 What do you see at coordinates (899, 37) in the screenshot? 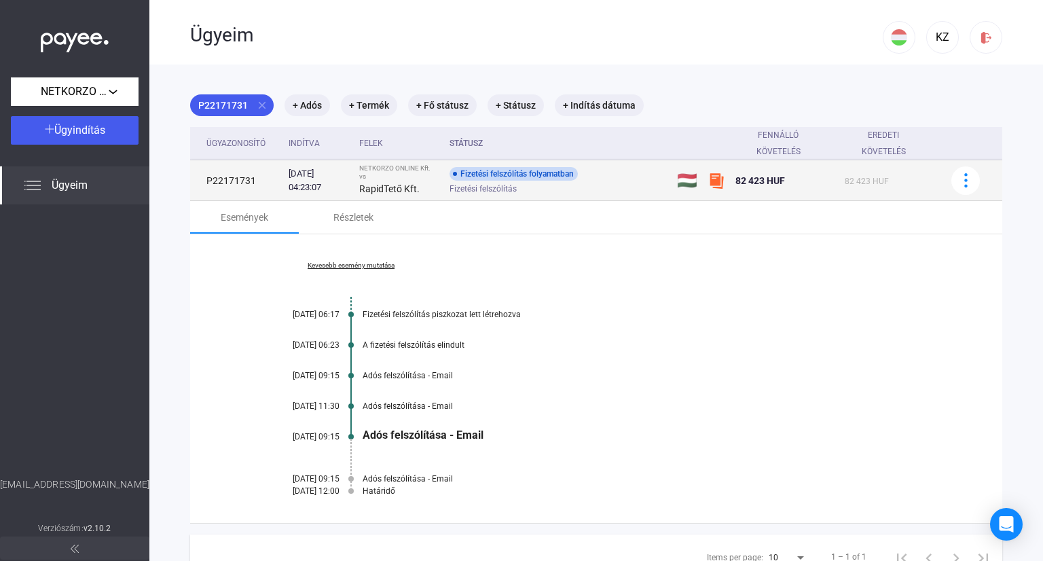
I see `img: HU` at bounding box center [899, 37].